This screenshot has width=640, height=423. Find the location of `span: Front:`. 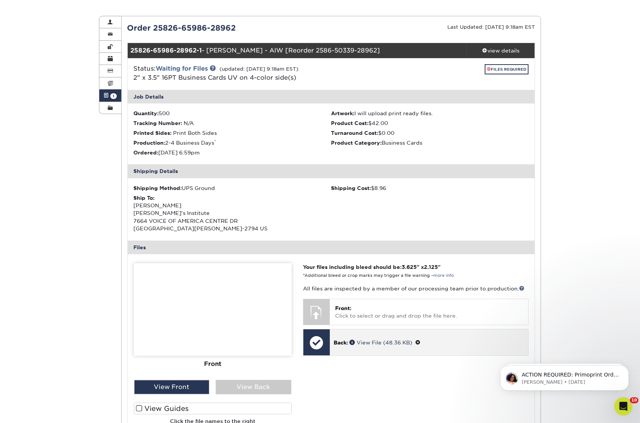

span: Front: is located at coordinates (343, 308).